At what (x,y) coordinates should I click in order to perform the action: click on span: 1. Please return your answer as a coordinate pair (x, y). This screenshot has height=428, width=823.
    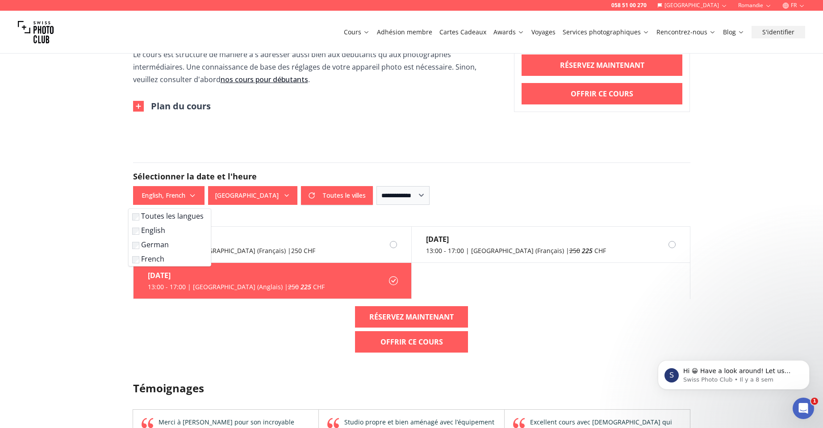
    Looking at the image, I should click on (814, 401).